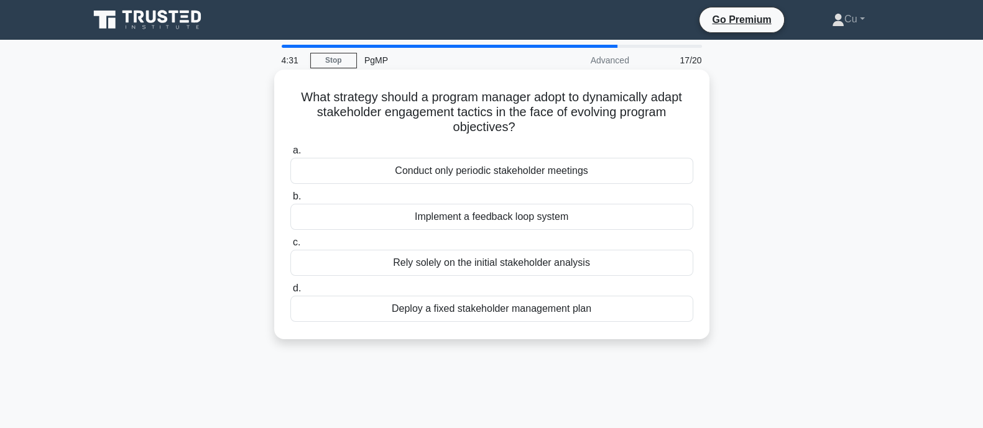 Image resolution: width=983 pixels, height=428 pixels. I want to click on div: Rely solely on the initial stakeholder analysis, so click(492, 263).